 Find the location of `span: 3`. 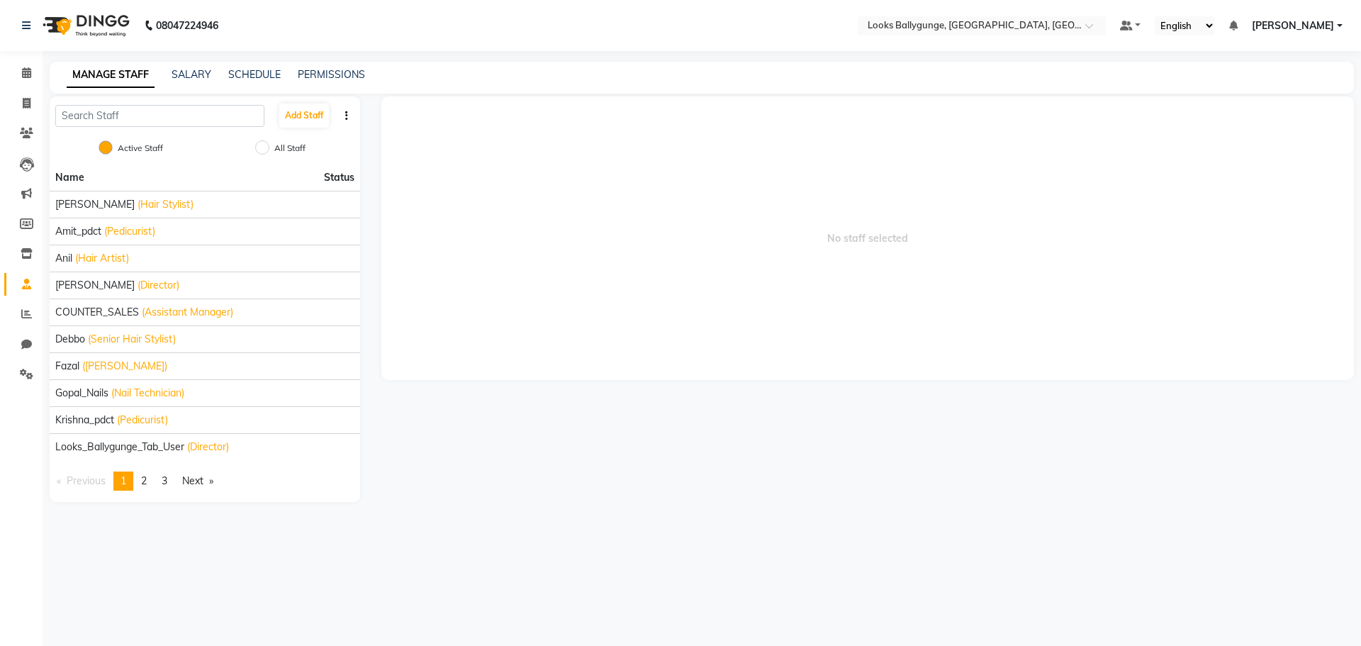

span: 3 is located at coordinates (164, 480).